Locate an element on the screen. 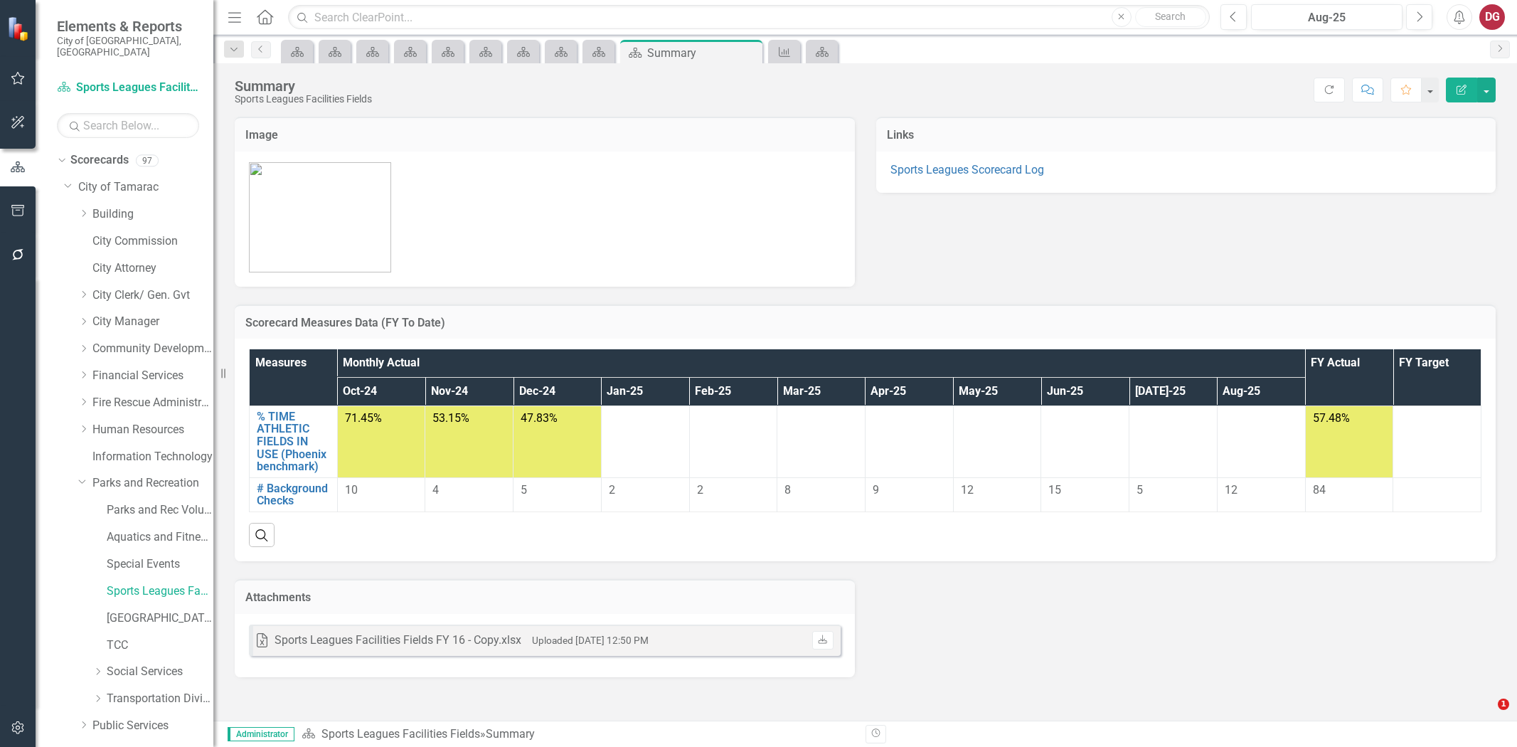  a: Sports Leagues Scorecard Log is located at coordinates (967, 169).